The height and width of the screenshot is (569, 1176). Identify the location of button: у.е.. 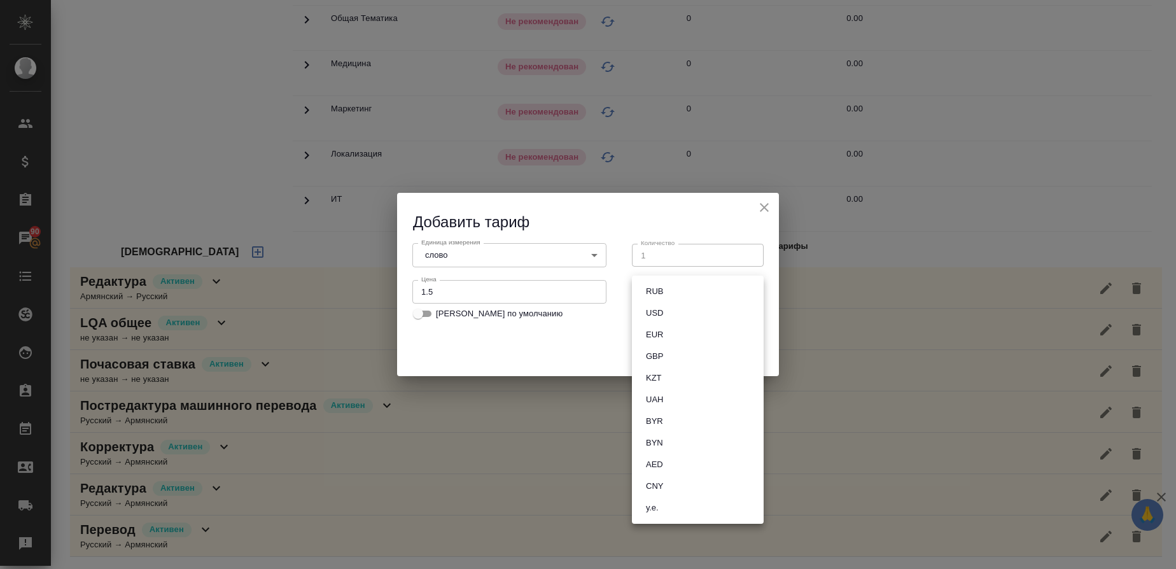
(652, 508).